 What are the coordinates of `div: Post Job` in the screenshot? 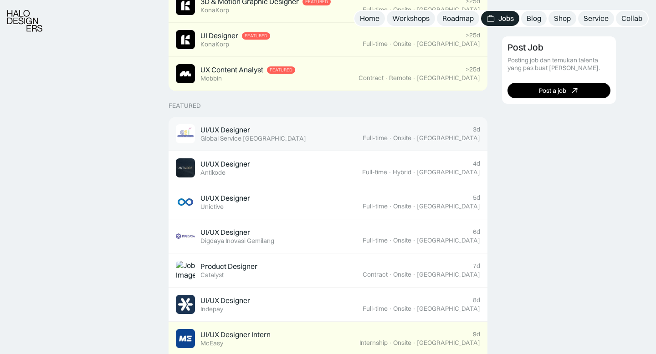 It's located at (525, 47).